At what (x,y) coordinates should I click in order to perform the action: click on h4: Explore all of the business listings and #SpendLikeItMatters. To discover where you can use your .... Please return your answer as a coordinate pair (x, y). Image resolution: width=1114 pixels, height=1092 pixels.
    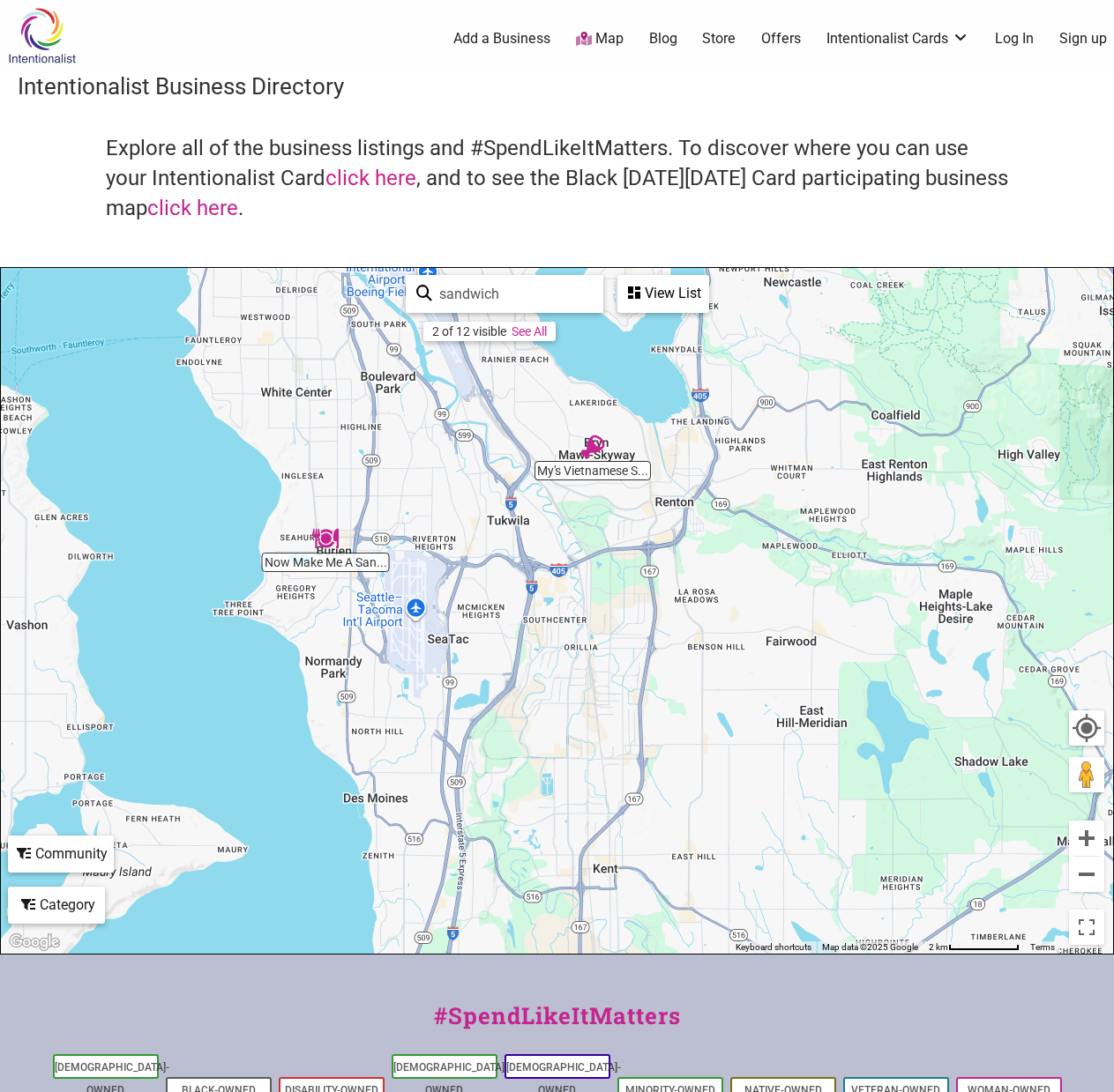
    Looking at the image, I should click on (556, 178).